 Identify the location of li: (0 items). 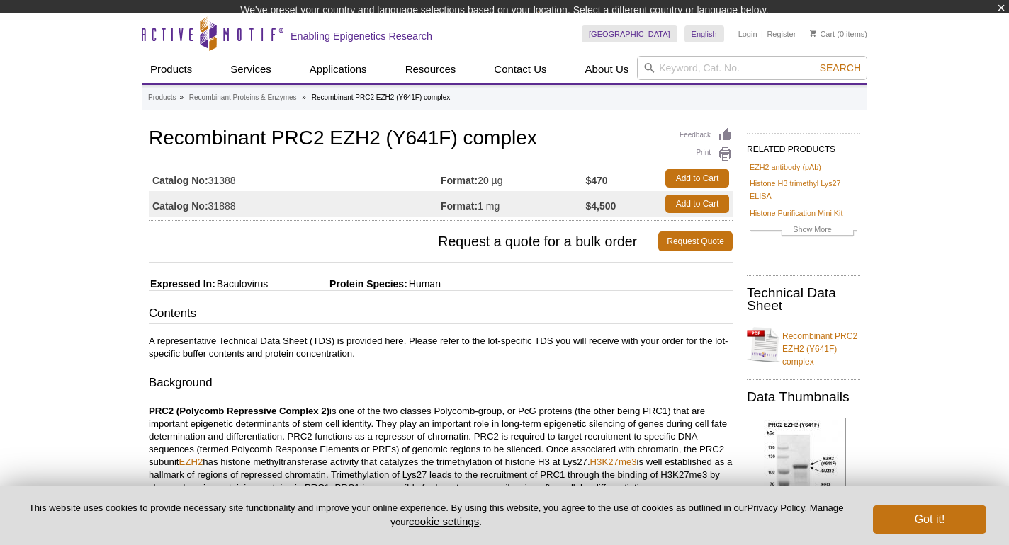
(838, 34).